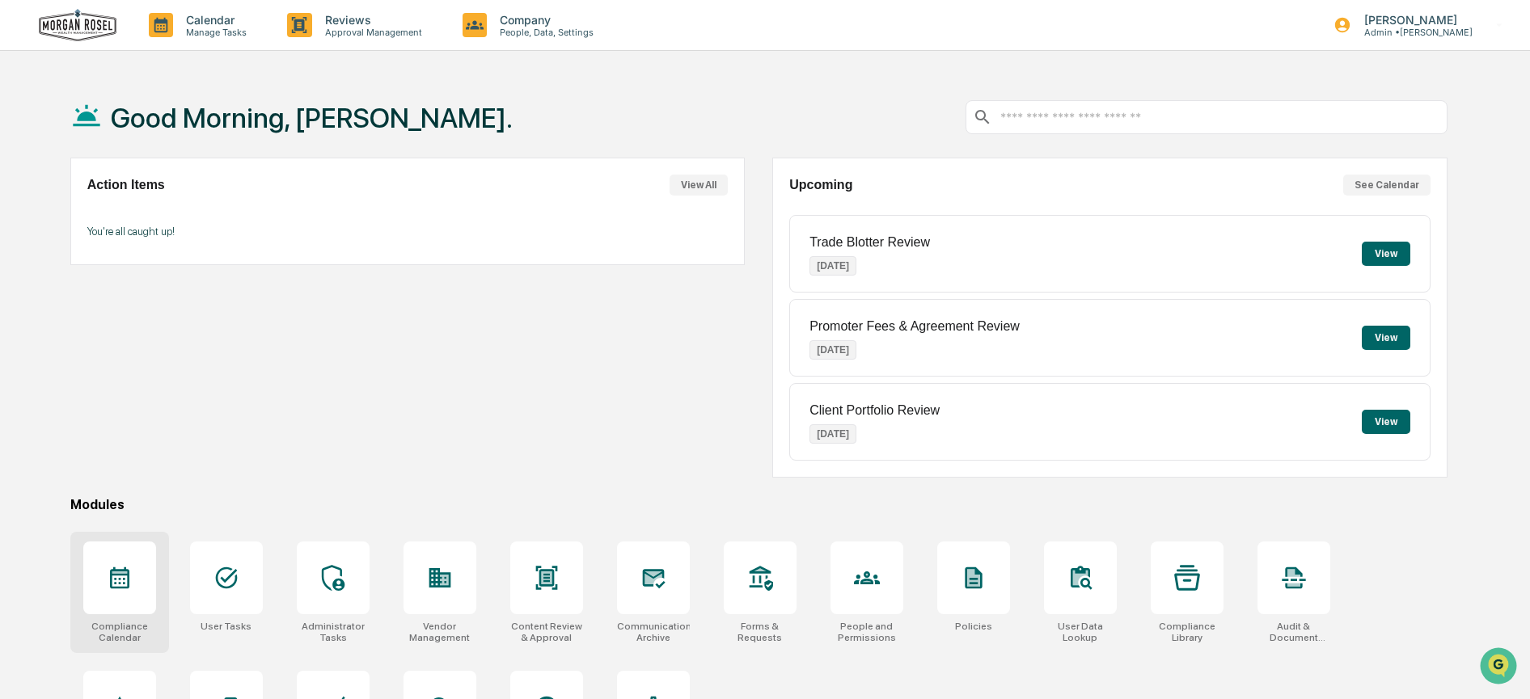 This screenshot has height=699, width=1530. I want to click on img: f2157a4c-a0d3-4daa-907e-bb6f0de503a5-1751232295721, so click(20, 20).